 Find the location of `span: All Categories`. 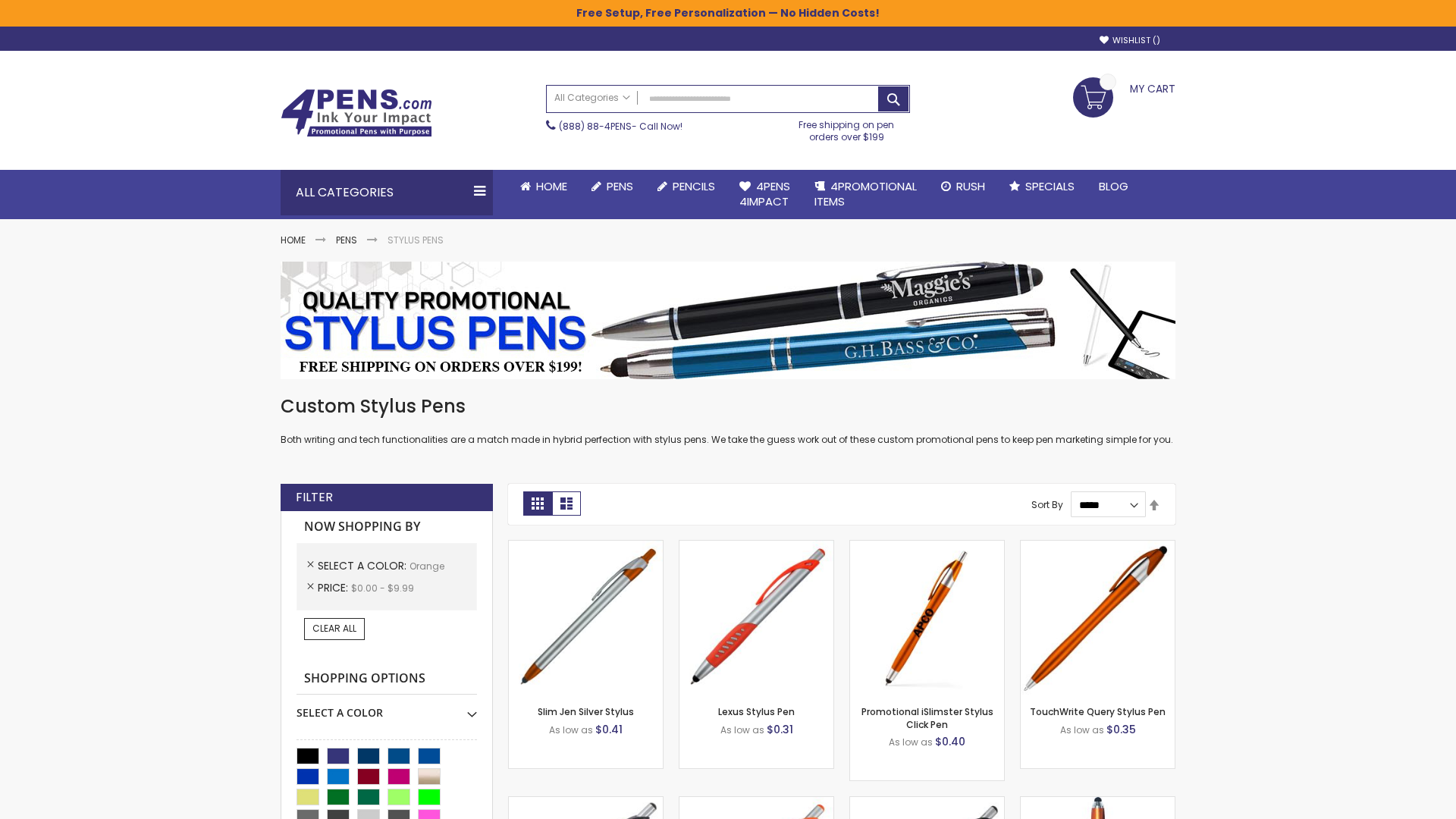

span: All Categories is located at coordinates (592, 98).